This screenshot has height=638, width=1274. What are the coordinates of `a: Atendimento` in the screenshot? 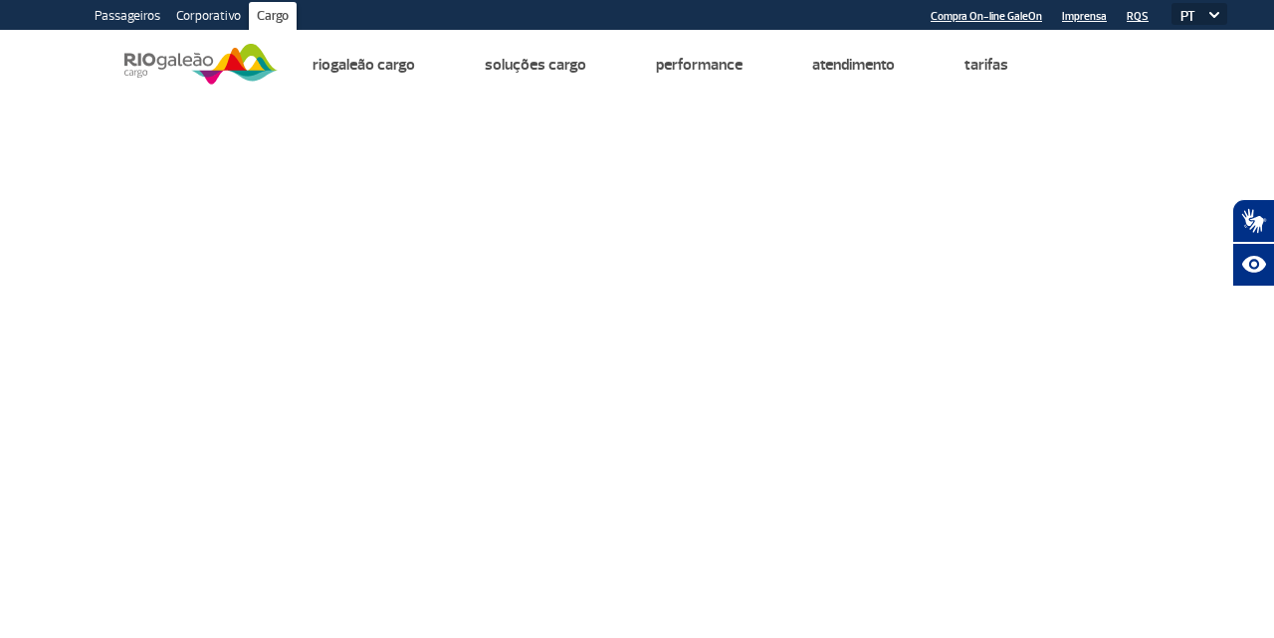 It's located at (853, 65).